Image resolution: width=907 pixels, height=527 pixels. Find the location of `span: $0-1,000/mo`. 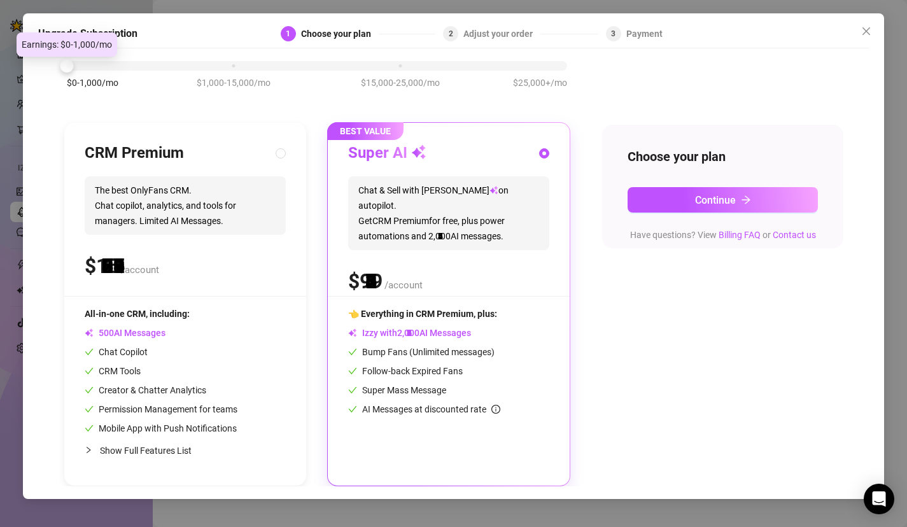

span: $0-1,000/mo is located at coordinates (92, 83).